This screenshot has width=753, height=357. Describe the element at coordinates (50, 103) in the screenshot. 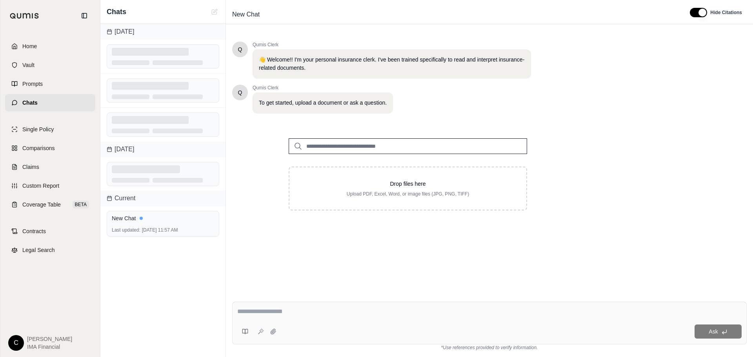

I see `a: Chats` at that location.